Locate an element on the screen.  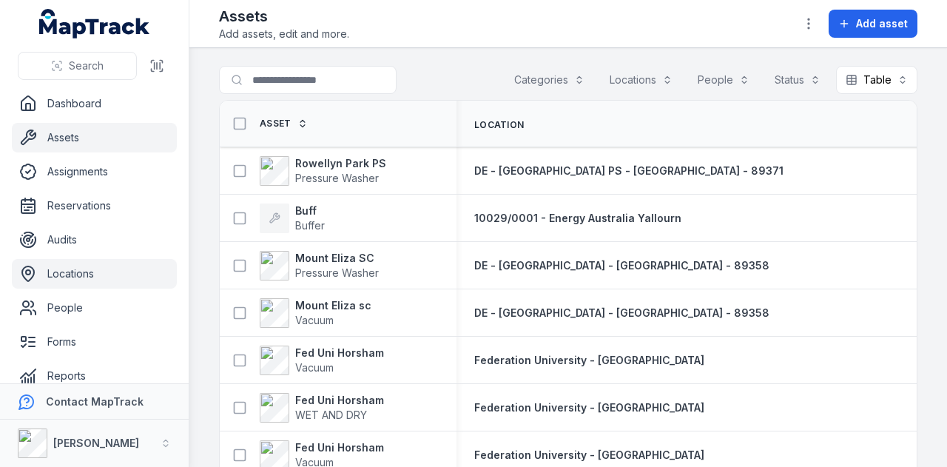
button: Categories is located at coordinates (549, 80).